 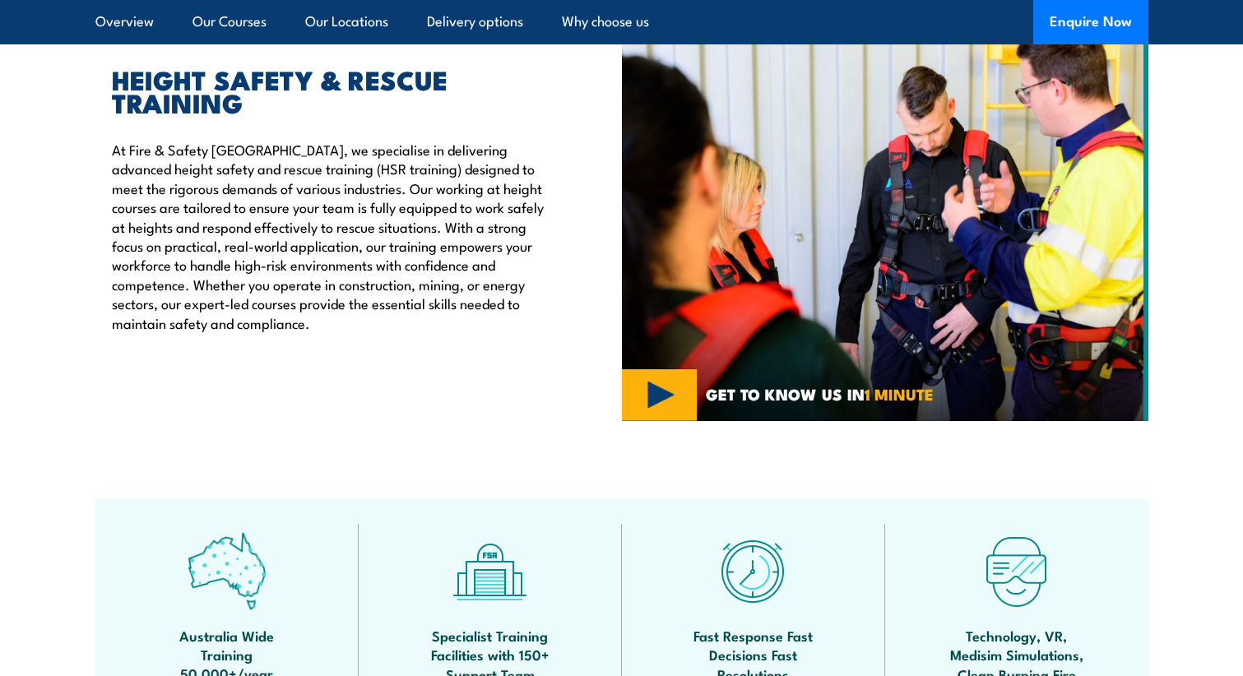 I want to click on h2: HEIGHT SAFETY & RESCUE TRAINING, so click(x=329, y=90).